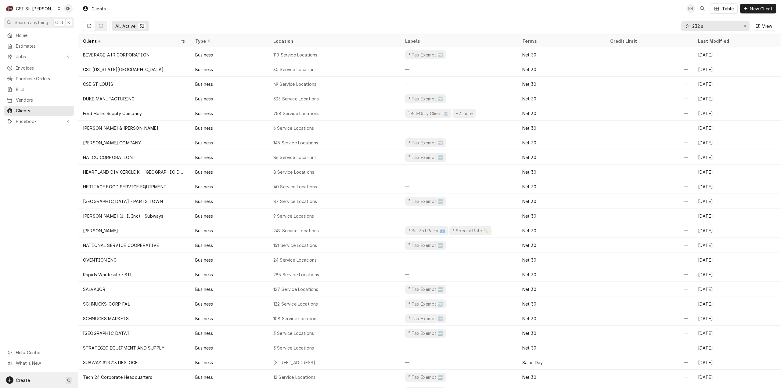  Describe the element at coordinates (39, 68) in the screenshot. I see `a: Invoices` at that location.